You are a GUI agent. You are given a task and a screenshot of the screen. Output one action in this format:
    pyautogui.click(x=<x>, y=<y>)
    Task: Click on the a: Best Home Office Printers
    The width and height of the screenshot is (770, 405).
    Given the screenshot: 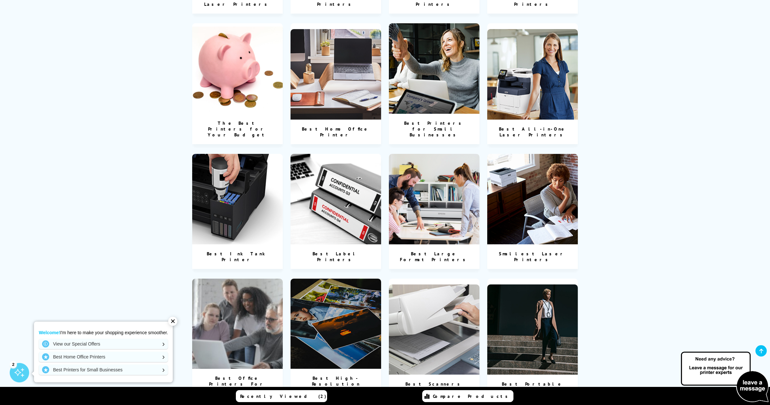 What is the action you would take?
    pyautogui.click(x=103, y=357)
    